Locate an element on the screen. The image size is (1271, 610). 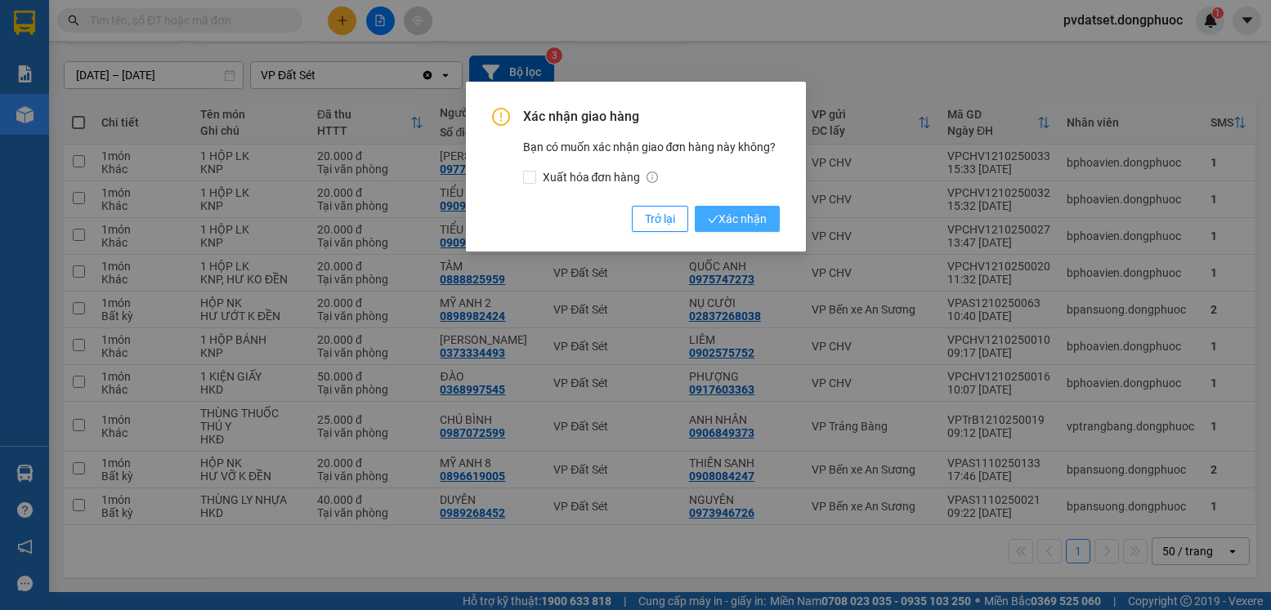
span: Xuất hóa đơn hàng is located at coordinates (601, 177).